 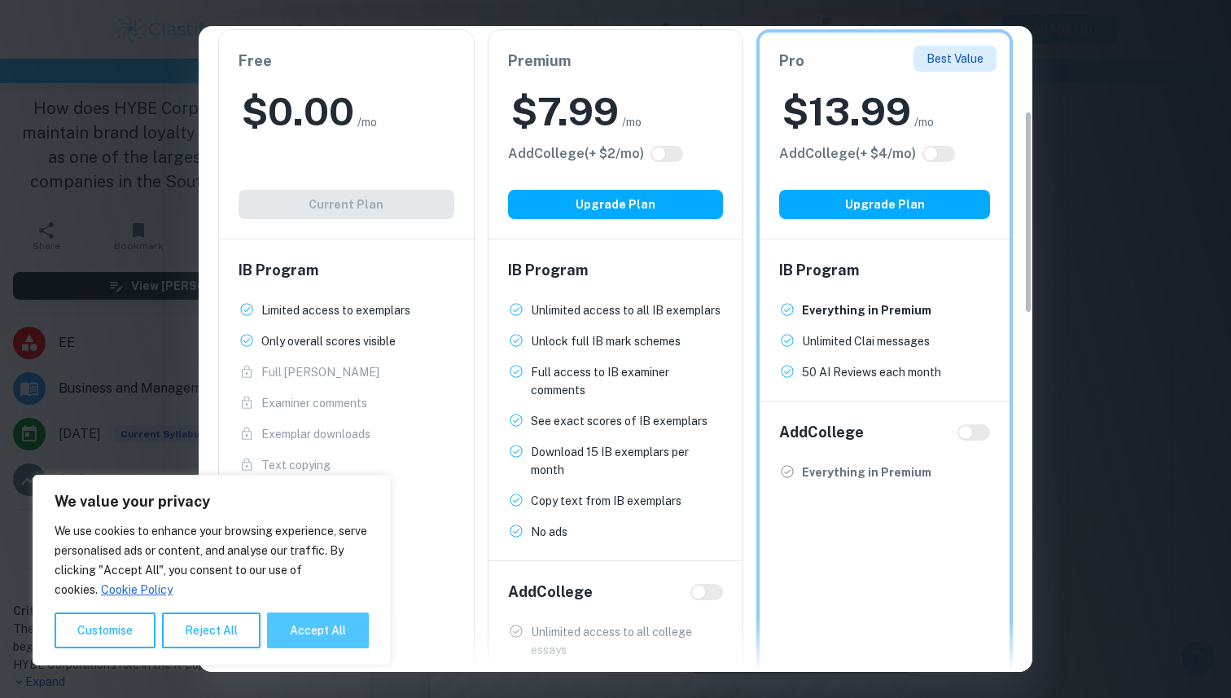 What do you see at coordinates (847, 112) in the screenshot?
I see `h2: $ 13.99` at bounding box center [847, 112].